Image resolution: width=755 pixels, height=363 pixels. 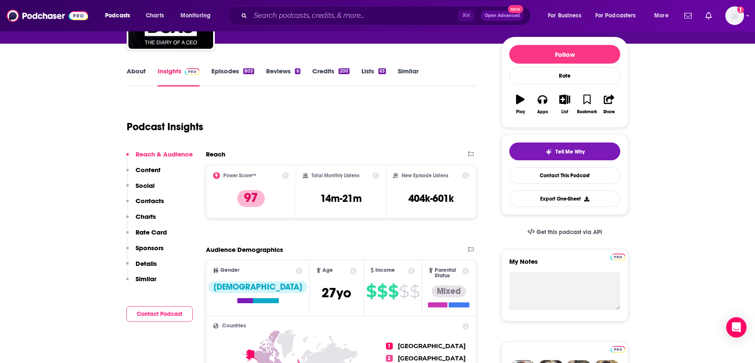 I want to click on button: Reach & Audience, so click(x=159, y=158).